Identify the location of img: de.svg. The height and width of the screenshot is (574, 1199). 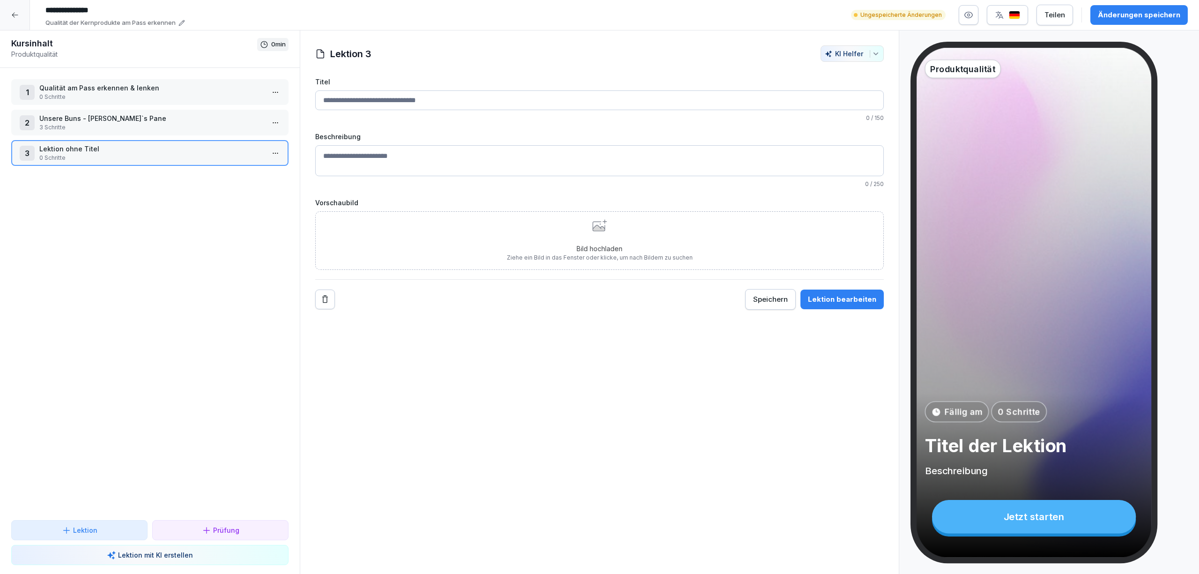
(1015, 15).